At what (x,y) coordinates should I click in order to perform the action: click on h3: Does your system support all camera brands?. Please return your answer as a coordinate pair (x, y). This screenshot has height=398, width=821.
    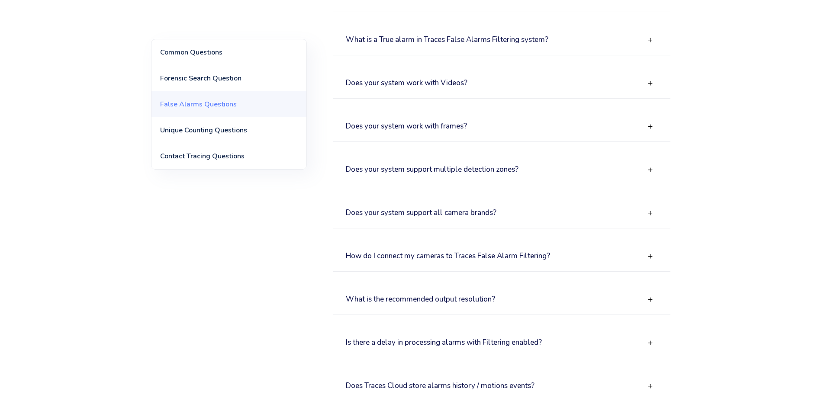
    Looking at the image, I should click on (421, 213).